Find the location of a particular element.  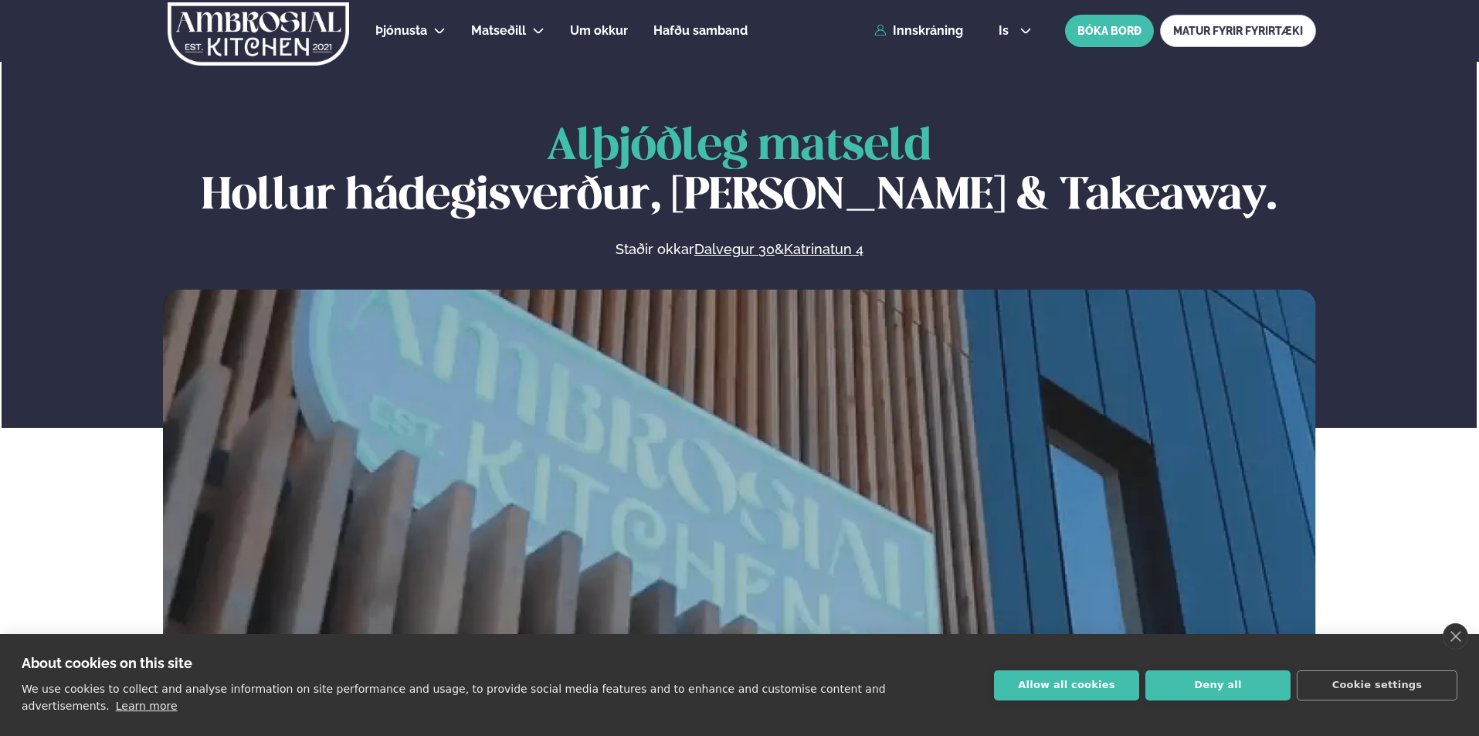

a: Dalvegur 30 is located at coordinates (734, 249).